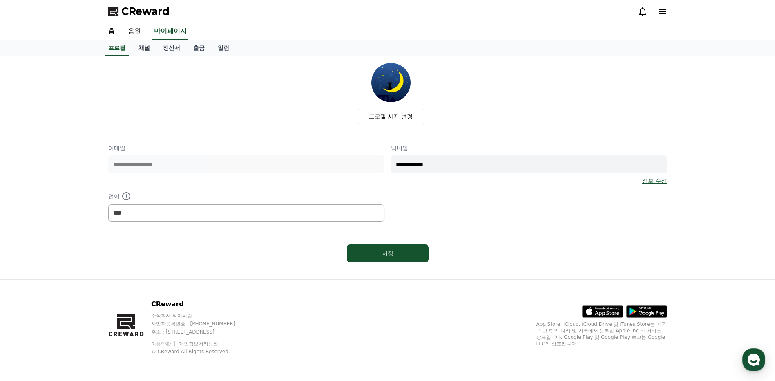 The width and height of the screenshot is (775, 381). What do you see at coordinates (164, 344) in the screenshot?
I see `a: 이용약관` at bounding box center [164, 344].